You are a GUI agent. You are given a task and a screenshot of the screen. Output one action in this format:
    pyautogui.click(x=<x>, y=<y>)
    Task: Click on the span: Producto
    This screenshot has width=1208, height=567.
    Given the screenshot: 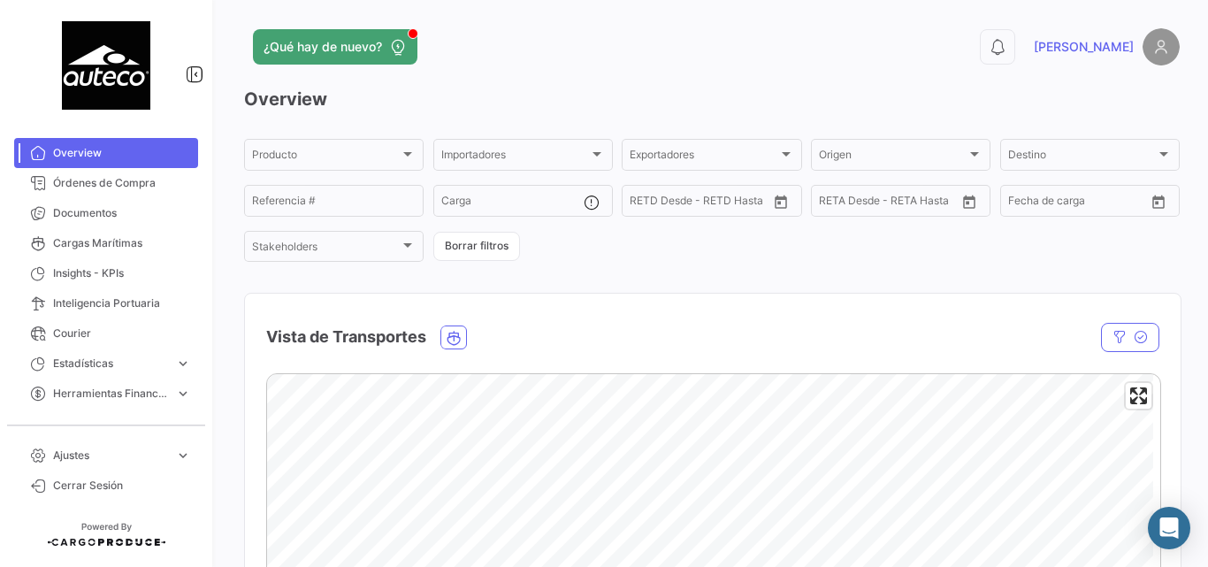 What is the action you would take?
    pyautogui.click(x=326, y=157)
    